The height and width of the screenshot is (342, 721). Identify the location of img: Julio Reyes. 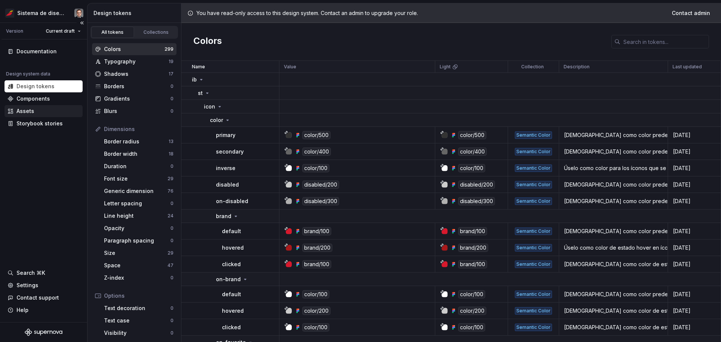
(79, 13).